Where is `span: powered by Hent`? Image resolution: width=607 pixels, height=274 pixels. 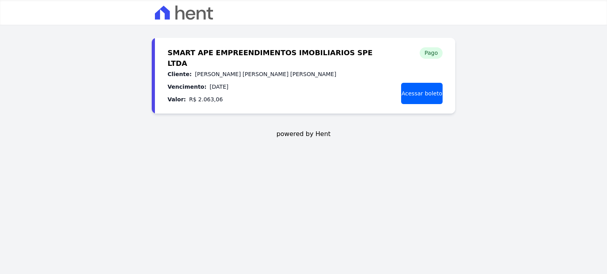 span: powered by Hent is located at coordinates (303, 134).